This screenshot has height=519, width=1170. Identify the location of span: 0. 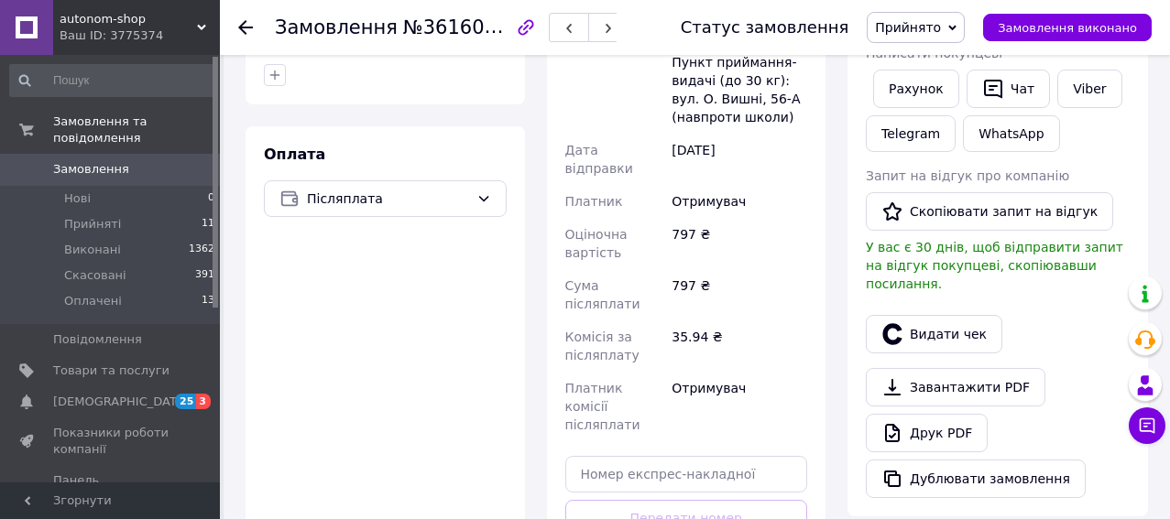
(211, 199).